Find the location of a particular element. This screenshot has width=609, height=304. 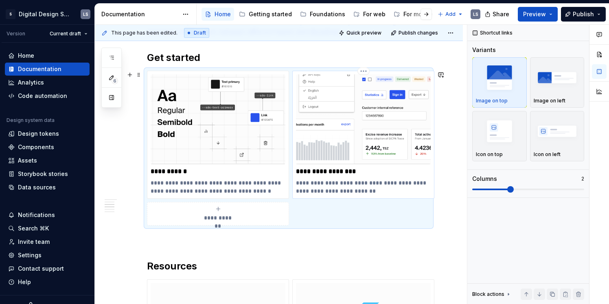

button: Add is located at coordinates (450, 14).